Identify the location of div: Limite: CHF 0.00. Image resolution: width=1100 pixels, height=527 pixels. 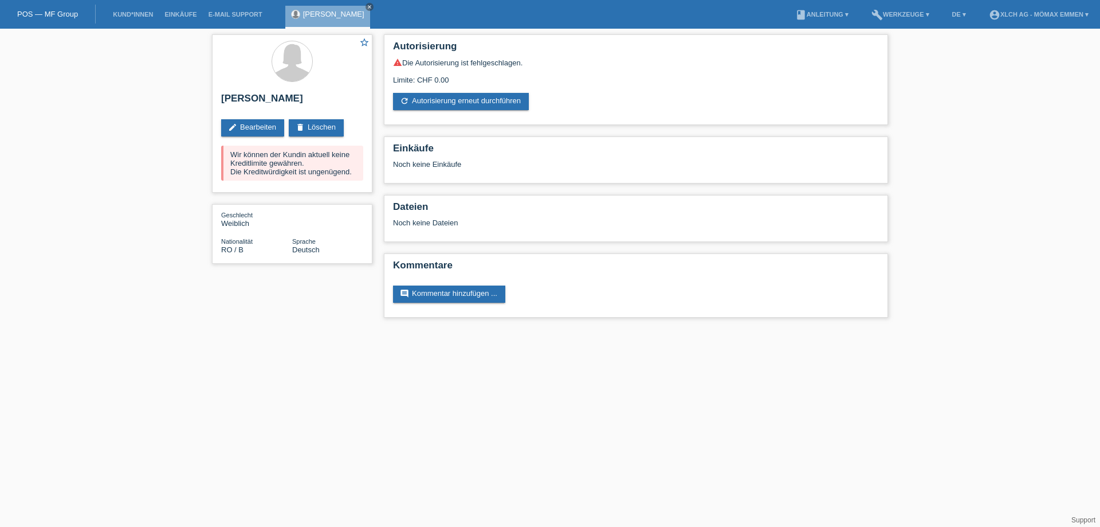
(636, 76).